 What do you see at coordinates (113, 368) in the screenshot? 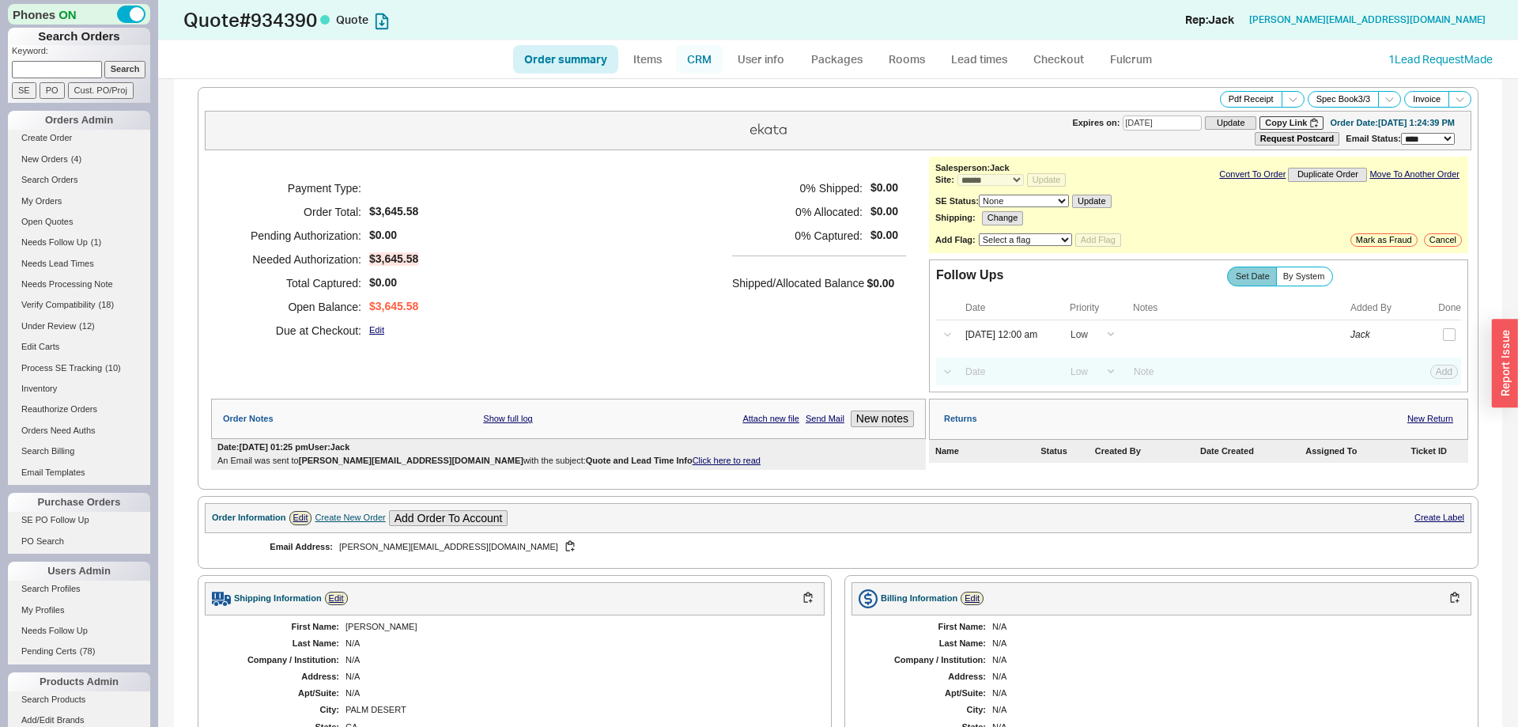
I see `span: ( 10 )` at bounding box center [113, 368].